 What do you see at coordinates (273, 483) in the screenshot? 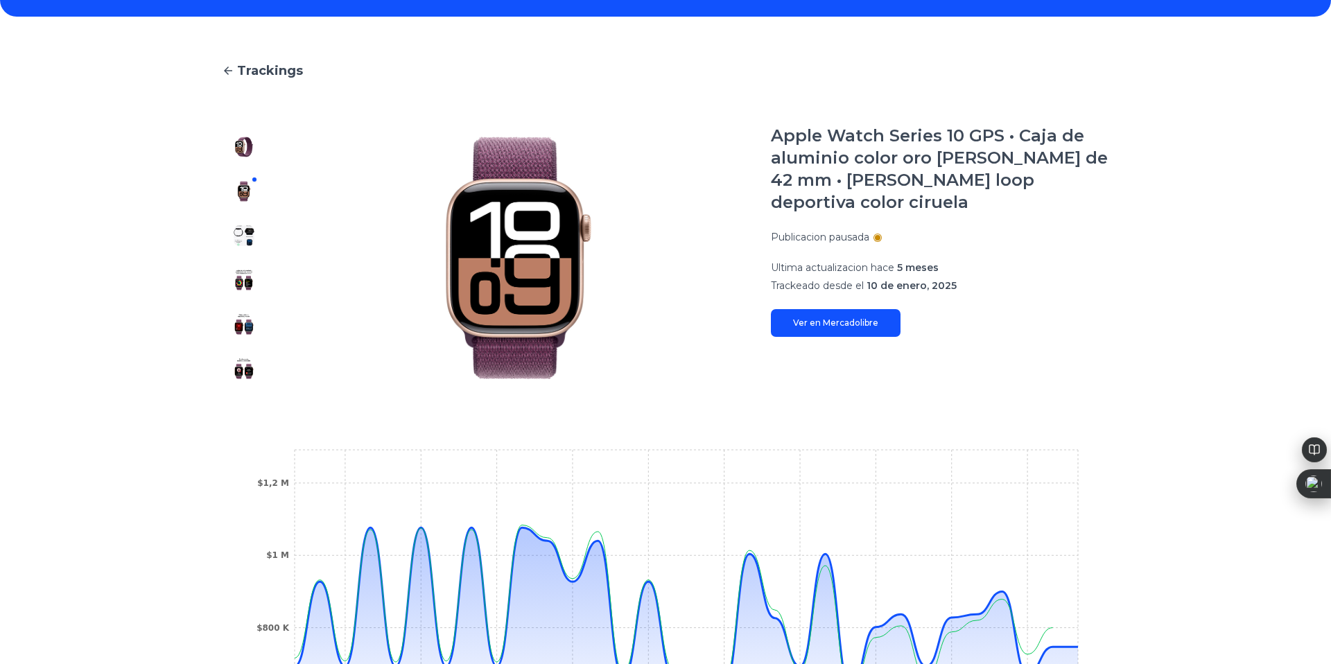
I see `tspan: $1,2 M` at bounding box center [273, 483].